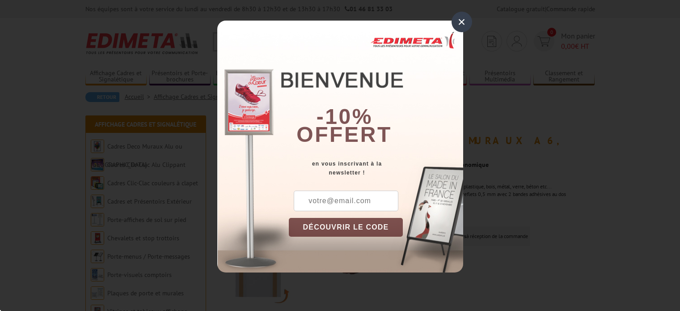  I want to click on font: offert, so click(344, 134).